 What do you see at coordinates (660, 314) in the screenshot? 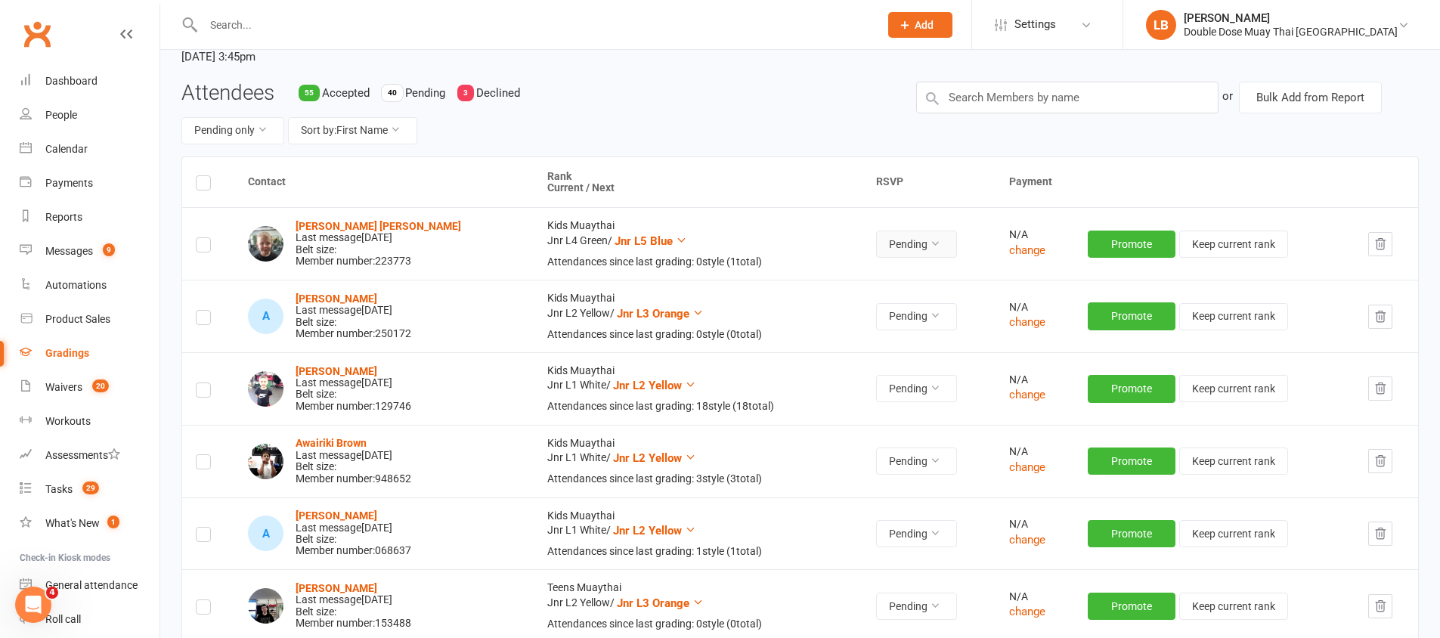
I see `button: Jnr L3 Orange` at bounding box center [660, 314].